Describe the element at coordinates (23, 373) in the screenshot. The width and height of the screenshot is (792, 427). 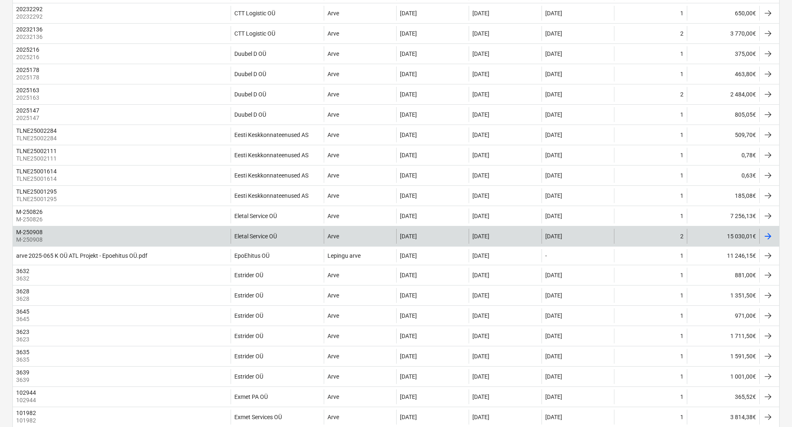
I see `div: 3639` at that location.